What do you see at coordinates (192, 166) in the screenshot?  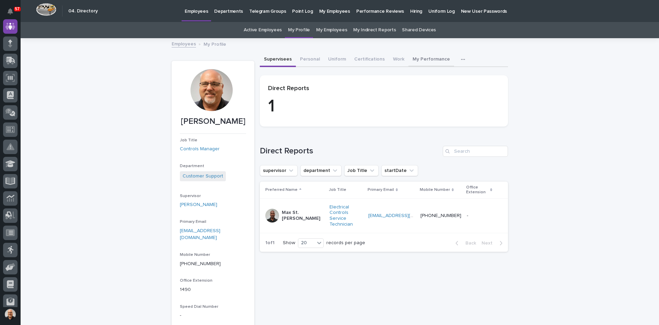 I see `span: Department` at bounding box center [192, 166].